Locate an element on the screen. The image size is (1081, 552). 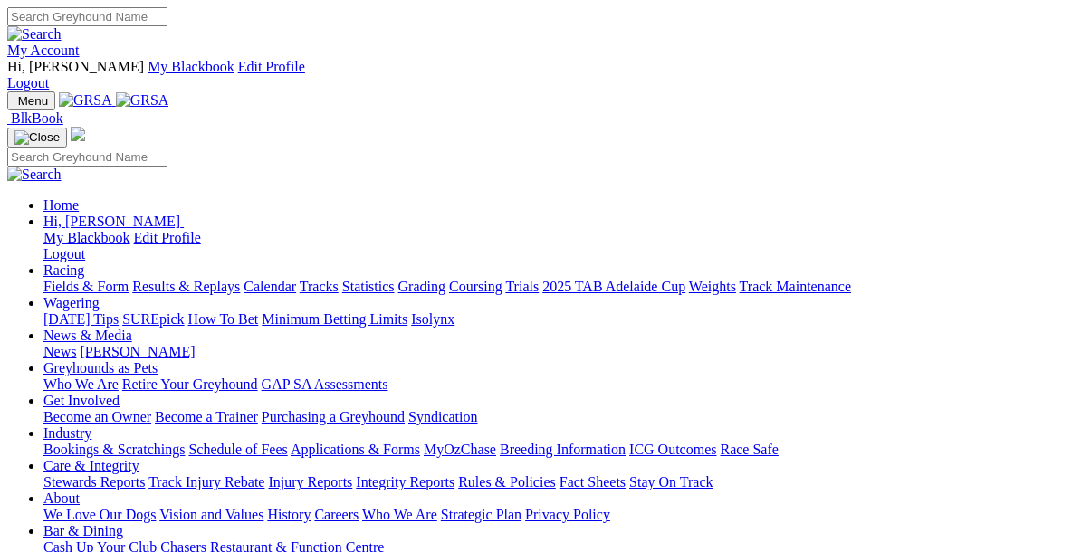
a: Become a Trainer is located at coordinates (206, 416).